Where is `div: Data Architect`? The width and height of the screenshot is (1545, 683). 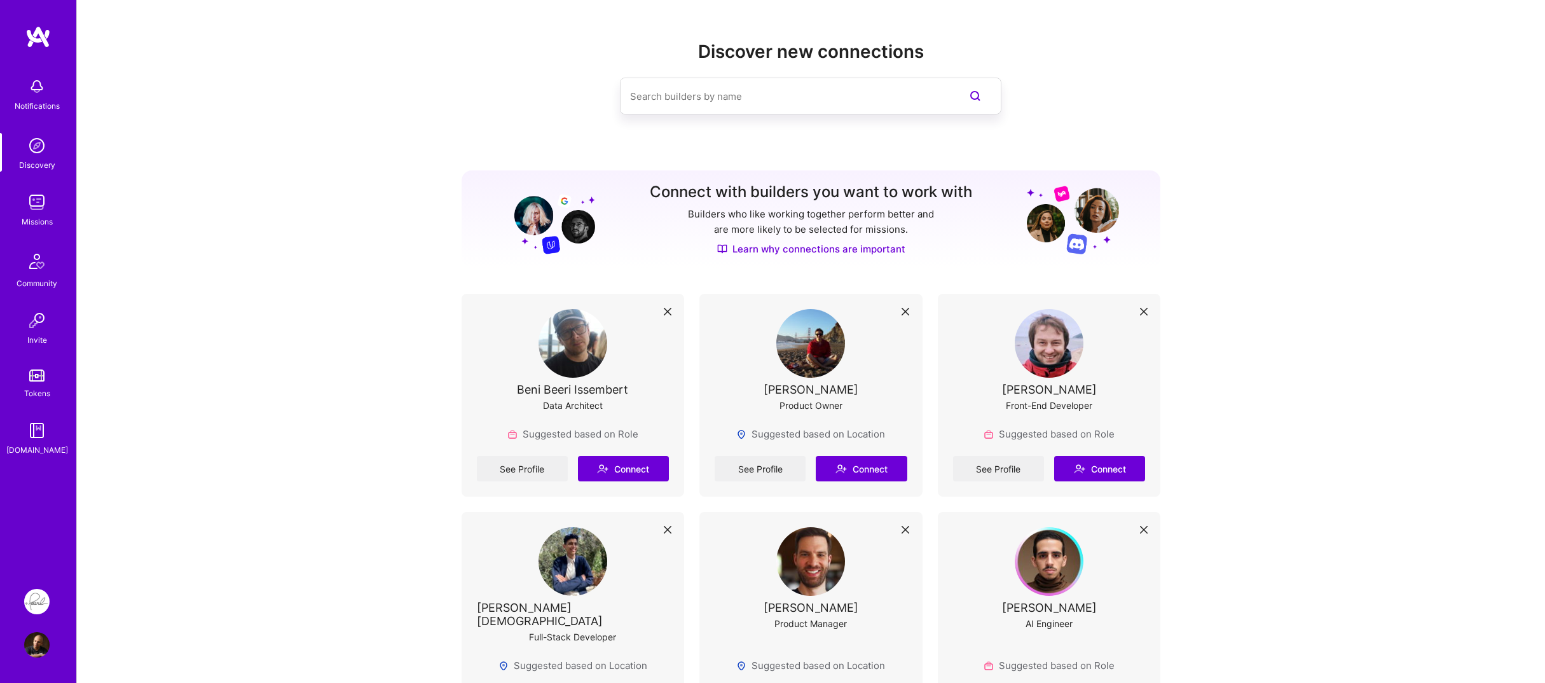 div: Data Architect is located at coordinates (573, 405).